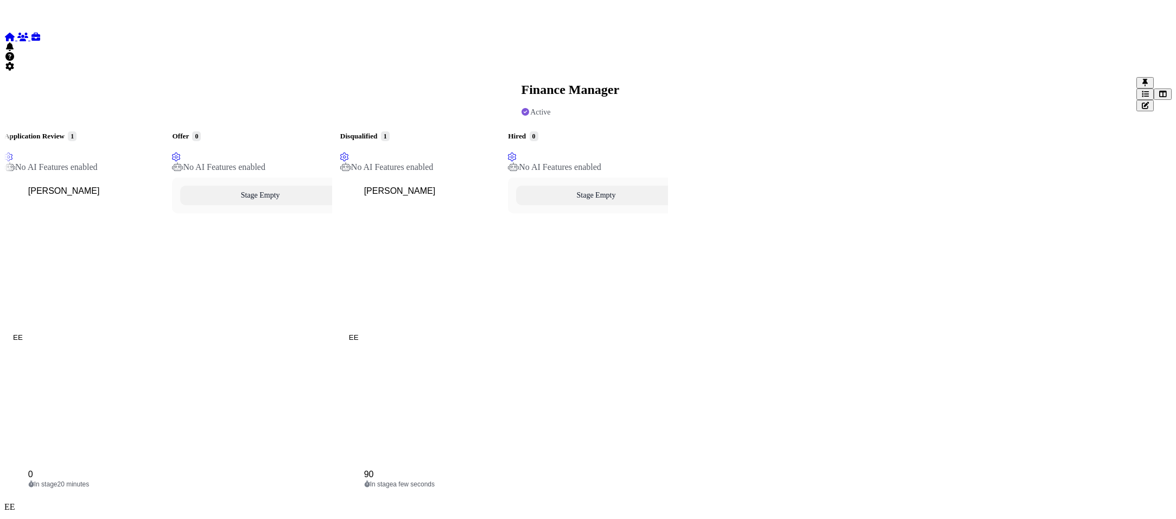  I want to click on h5: Application Review, so click(51, 136).